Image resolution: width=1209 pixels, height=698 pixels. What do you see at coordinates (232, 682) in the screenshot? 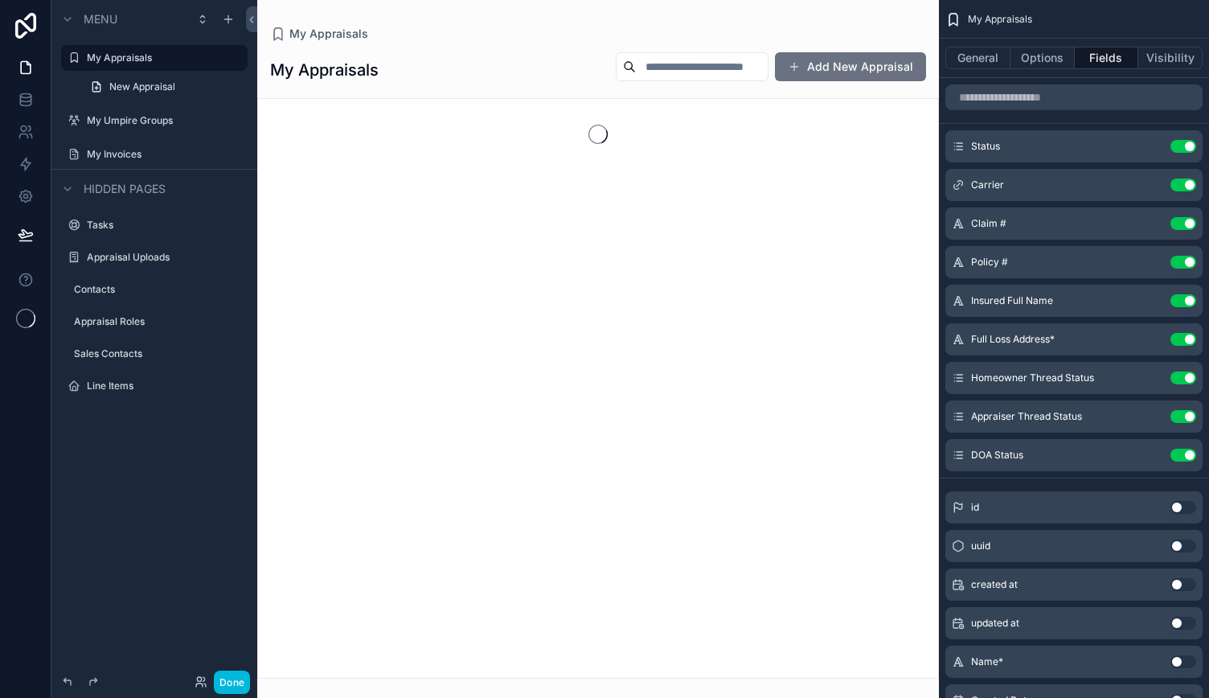
I see `button: Done` at bounding box center [232, 682].